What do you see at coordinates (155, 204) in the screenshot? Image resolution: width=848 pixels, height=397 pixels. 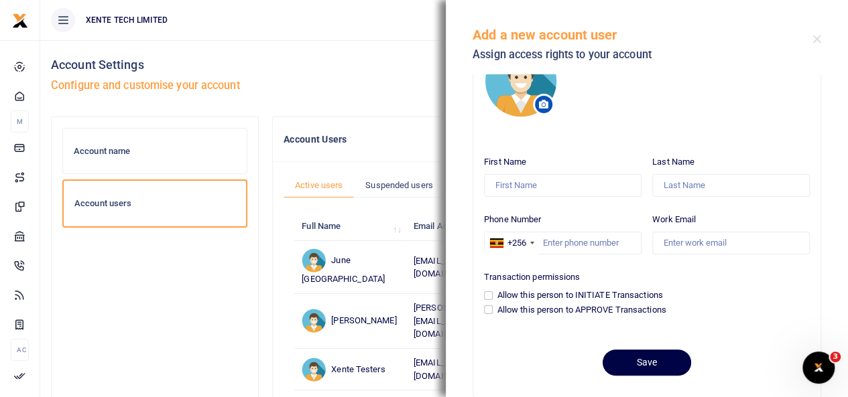 I see `a: Account users` at bounding box center [155, 204].